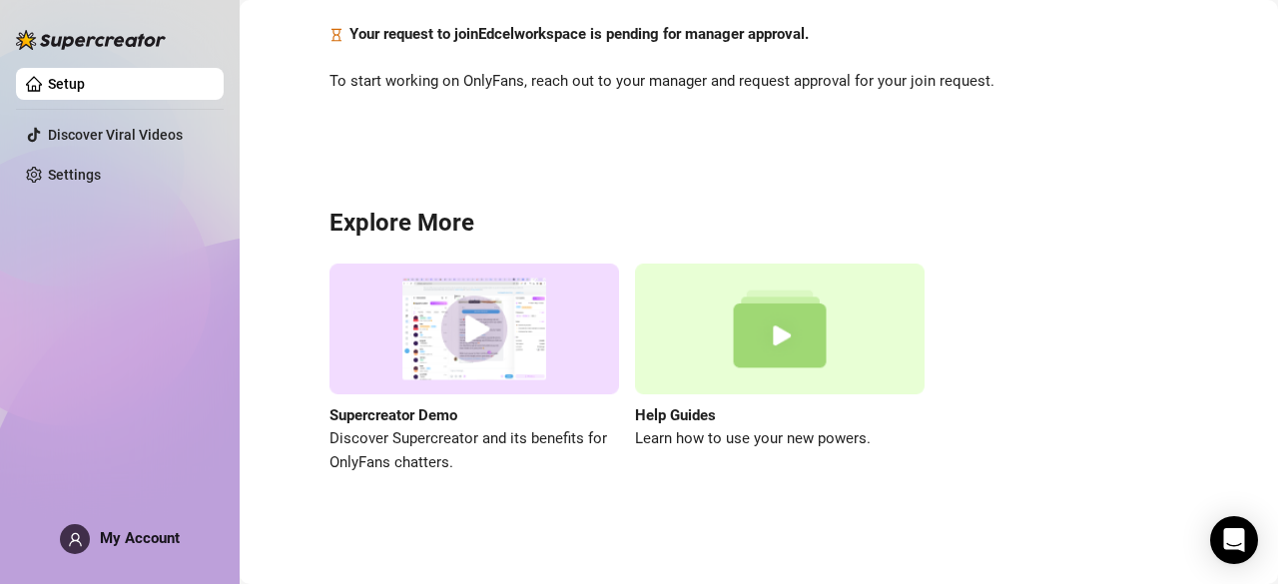 This screenshot has width=1278, height=584. I want to click on div: Open Intercom Messenger, so click(1234, 540).